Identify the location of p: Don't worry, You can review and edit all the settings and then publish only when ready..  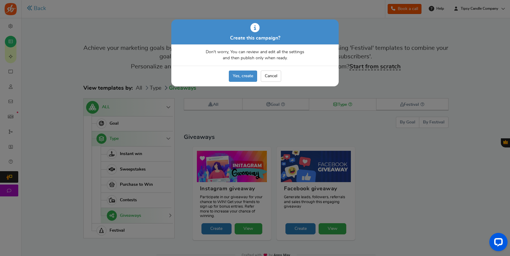
(255, 55).